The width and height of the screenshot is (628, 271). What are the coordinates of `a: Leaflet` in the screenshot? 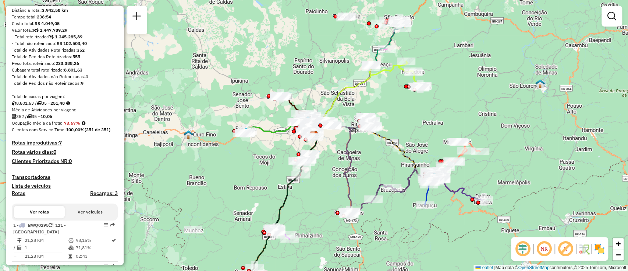 It's located at (484, 267).